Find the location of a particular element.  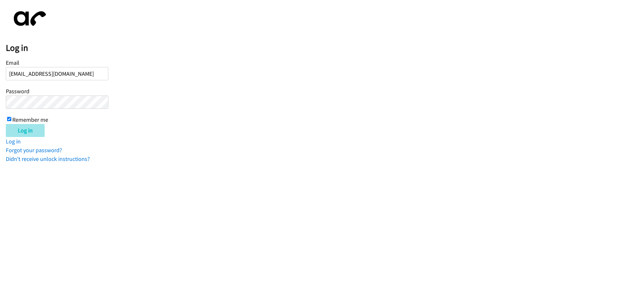

a: Didn't receive unlock instructions? is located at coordinates (48, 158).